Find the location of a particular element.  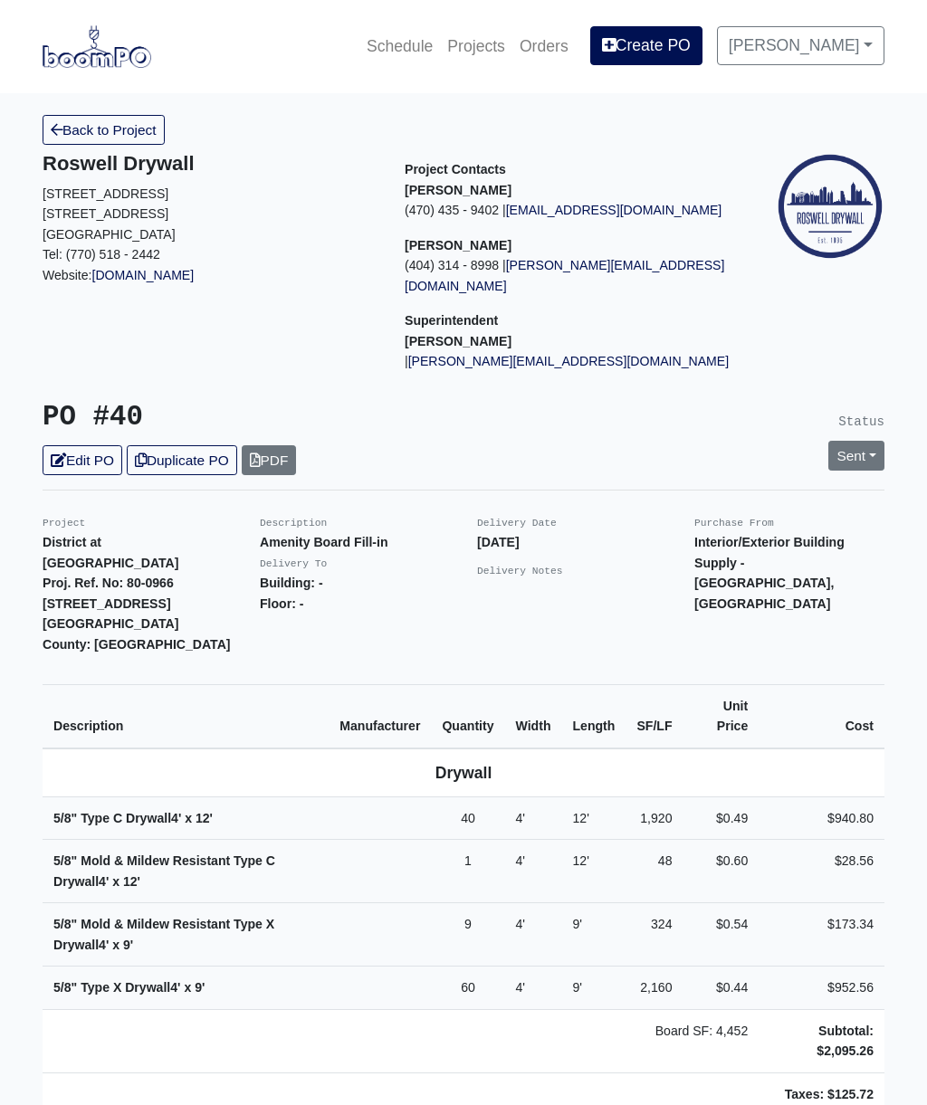

a: Orders is located at coordinates (544, 46).